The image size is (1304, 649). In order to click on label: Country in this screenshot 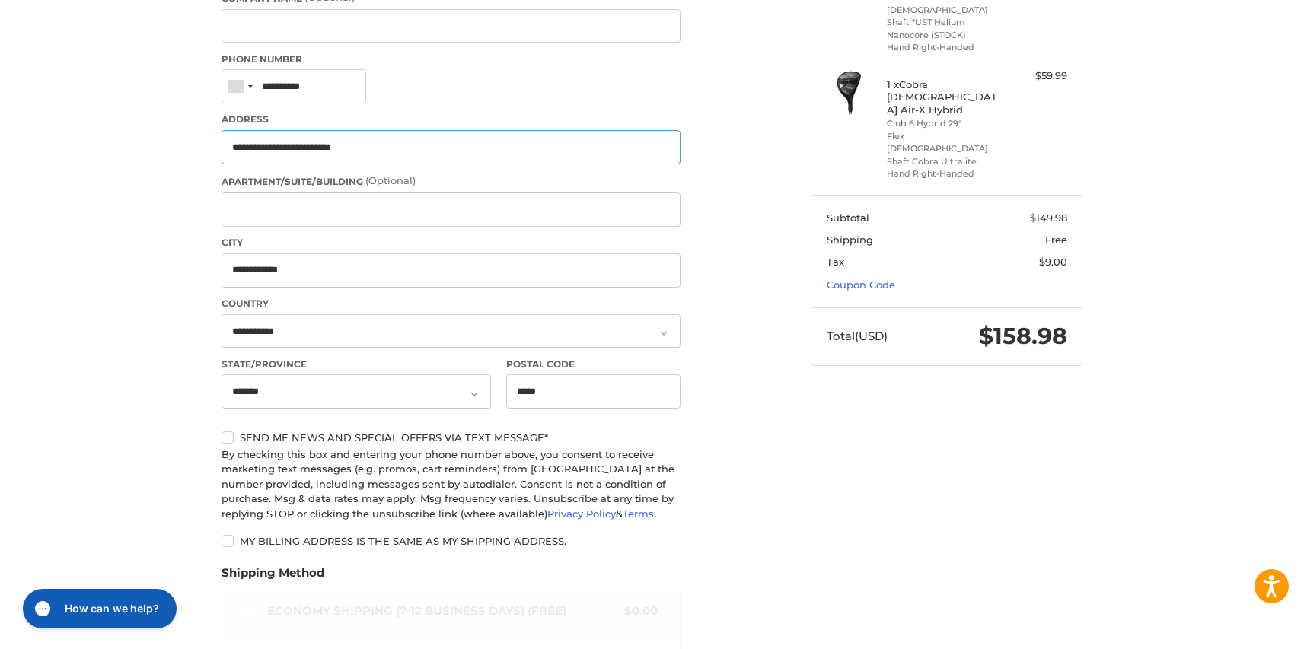, I will do `click(451, 304)`.